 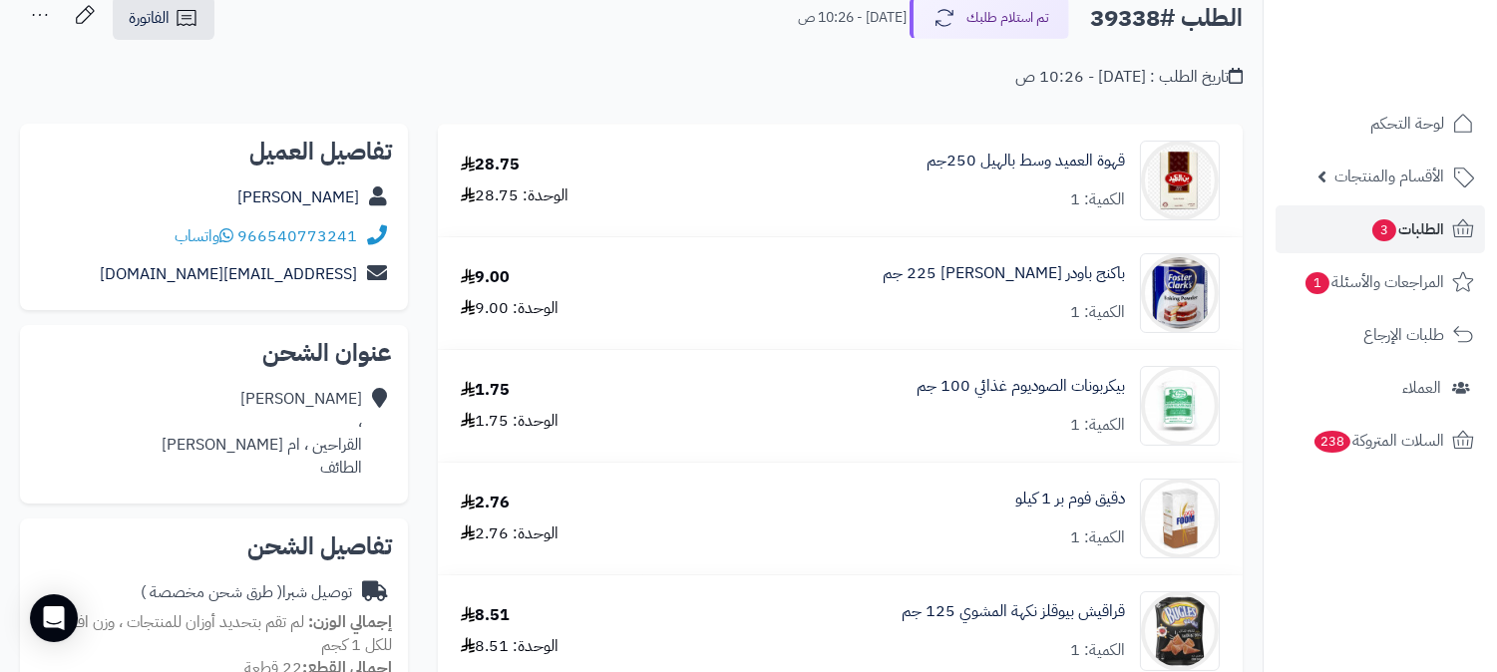 I want to click on span: الطلبات, so click(x=1407, y=229).